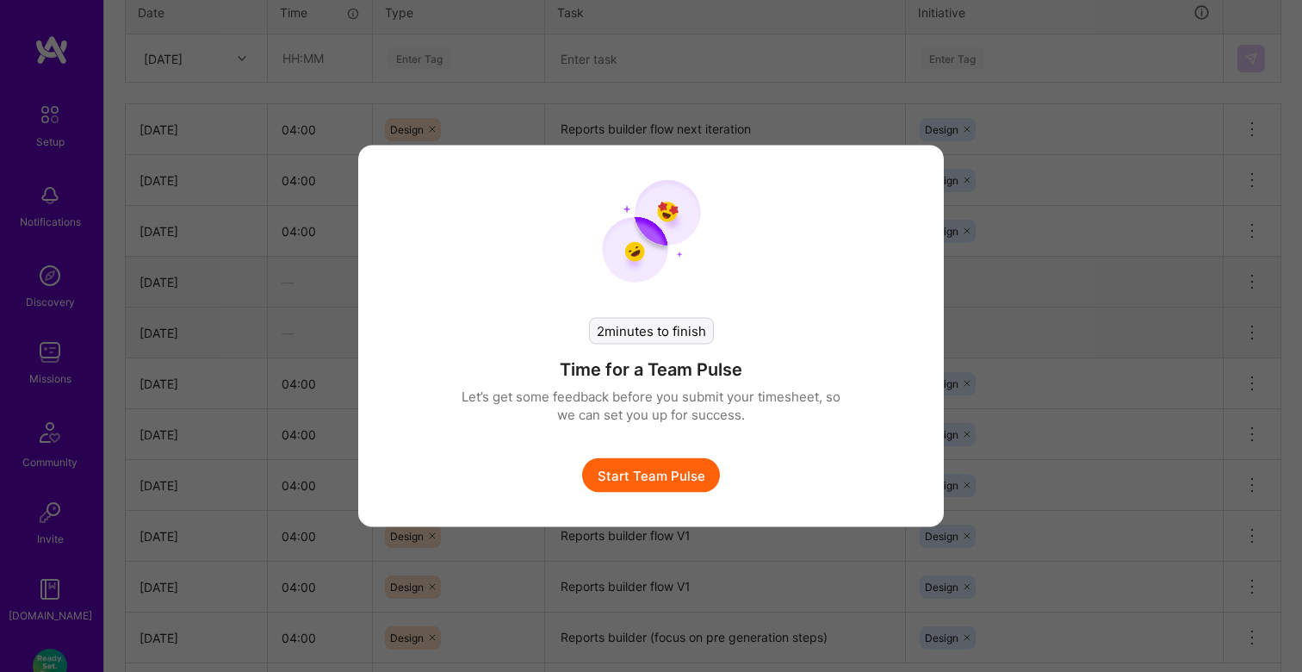 This screenshot has width=1302, height=672. I want to click on h4: Time for a Team Pulse, so click(651, 369).